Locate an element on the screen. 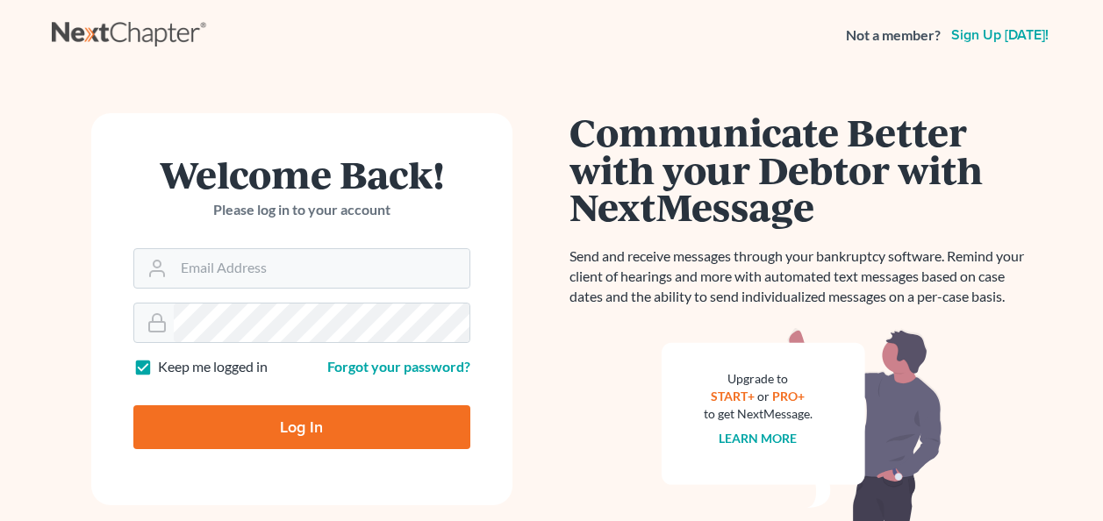  a: PRO+ is located at coordinates (788, 396).